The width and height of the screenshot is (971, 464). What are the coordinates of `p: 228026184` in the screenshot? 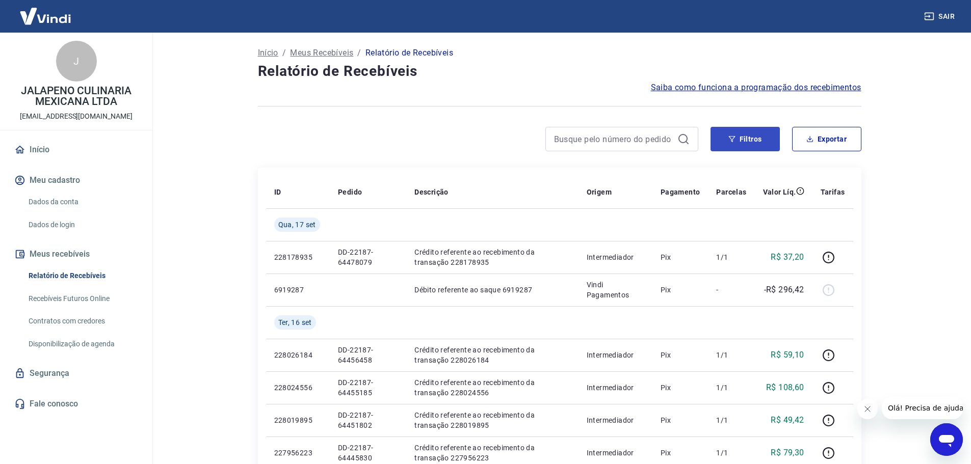 It's located at (298, 355).